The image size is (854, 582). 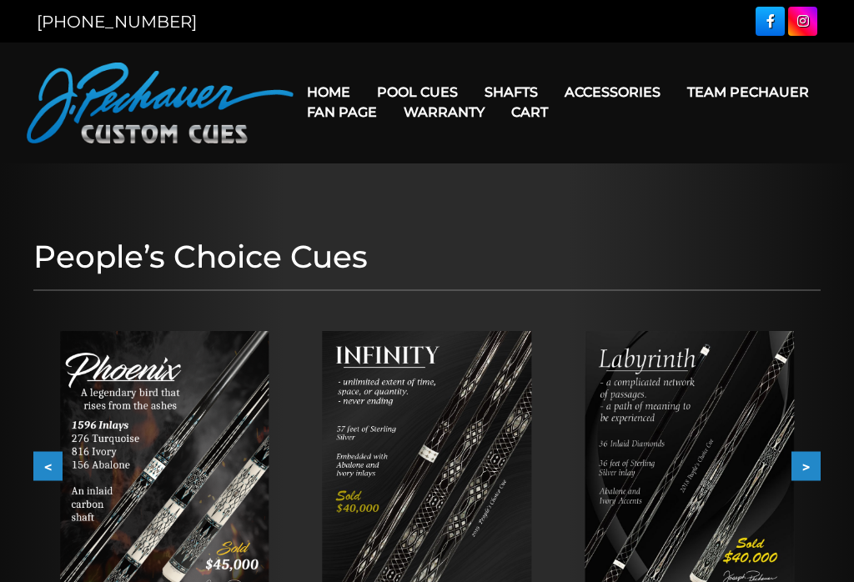 What do you see at coordinates (417, 92) in the screenshot?
I see `a: Pool Cues` at bounding box center [417, 92].